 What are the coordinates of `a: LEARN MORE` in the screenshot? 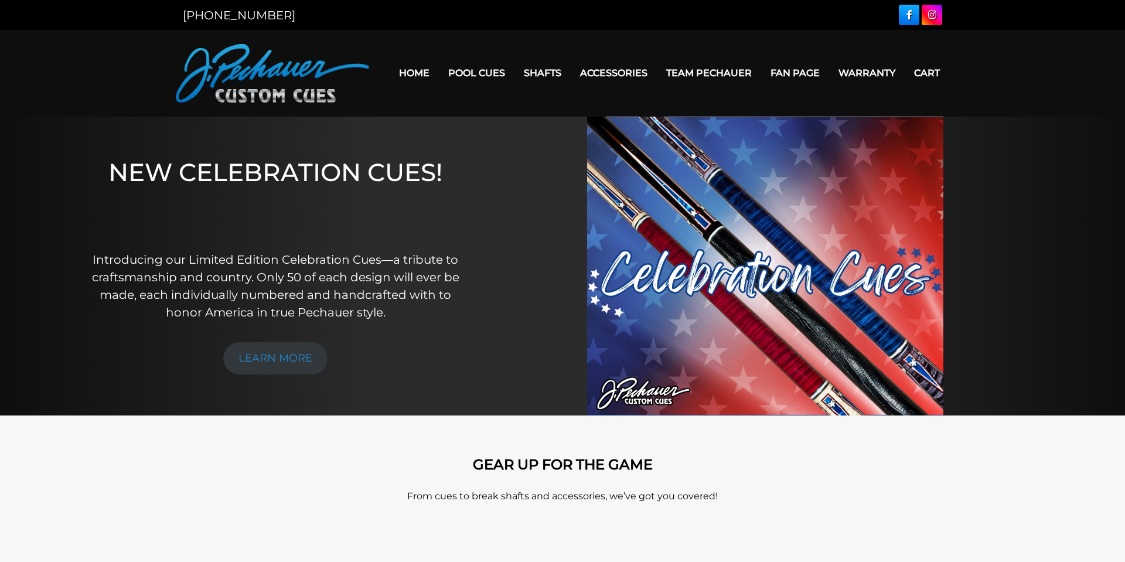 It's located at (275, 358).